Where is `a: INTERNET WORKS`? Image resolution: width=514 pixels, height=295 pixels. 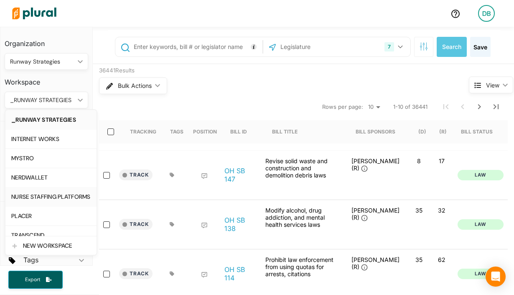 a: INTERNET WORKS is located at coordinates (51, 139).